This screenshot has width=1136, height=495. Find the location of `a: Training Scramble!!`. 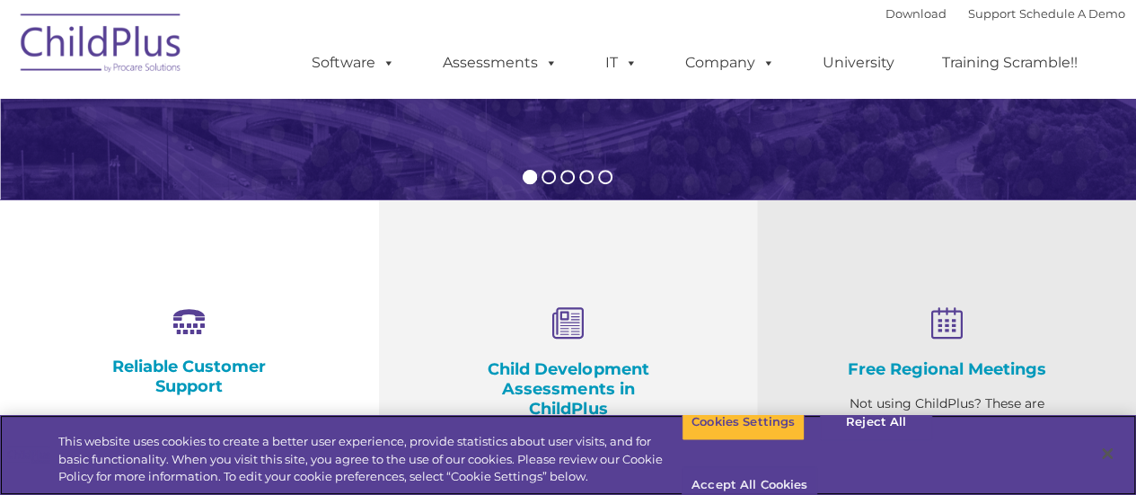

a: Training Scramble!! is located at coordinates (1009, 63).